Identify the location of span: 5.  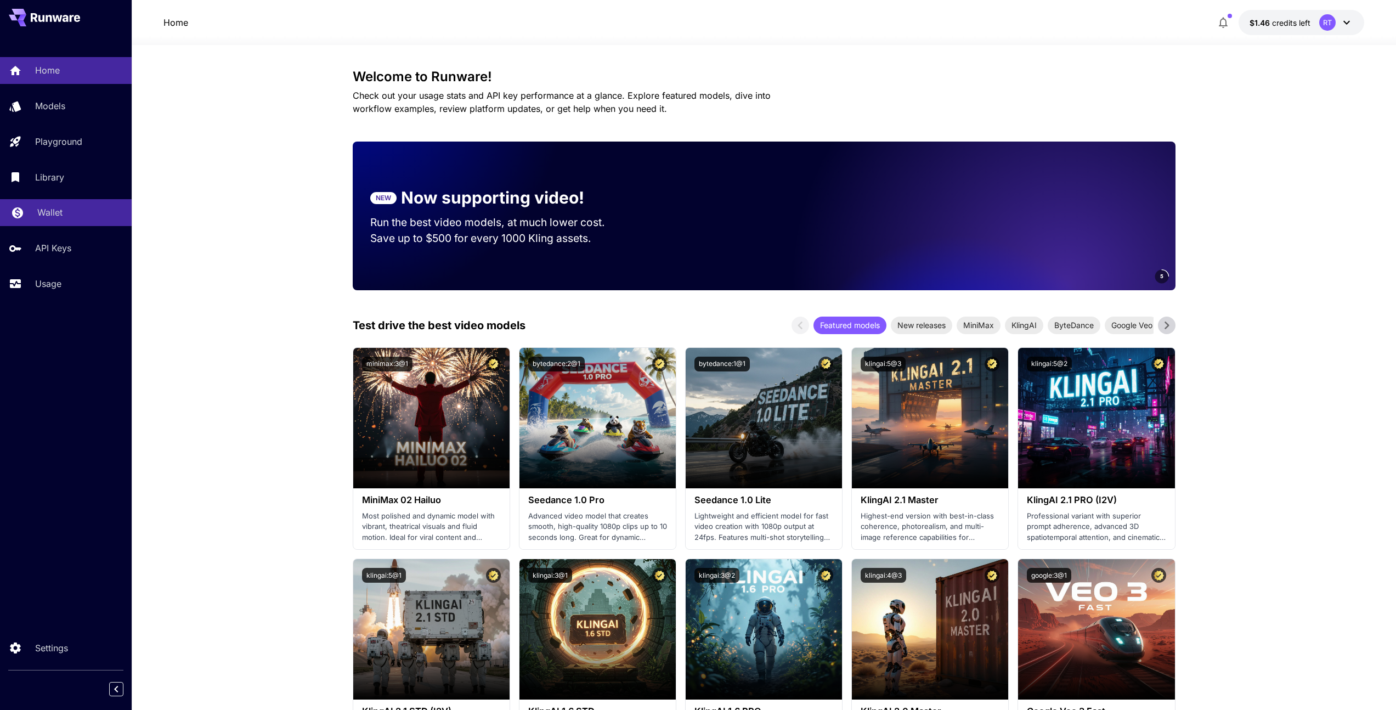
(1161, 276).